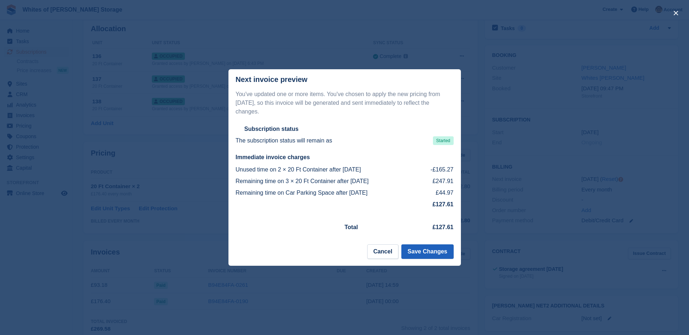 The height and width of the screenshot is (335, 689). I want to click on h2: Subscription status, so click(271, 129).